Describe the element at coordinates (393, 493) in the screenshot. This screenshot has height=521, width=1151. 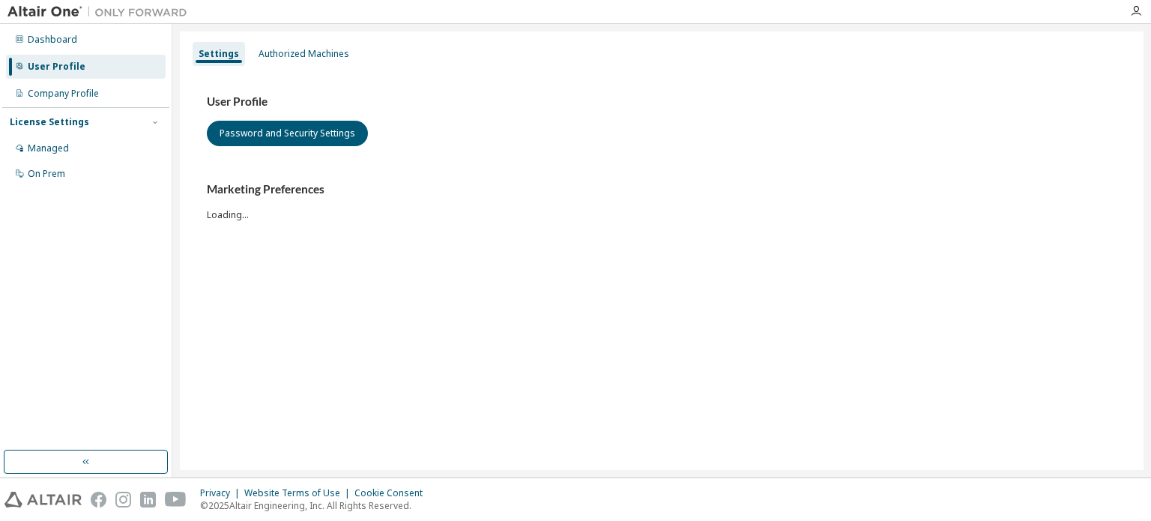
I see `div: Cookie Consent` at that location.